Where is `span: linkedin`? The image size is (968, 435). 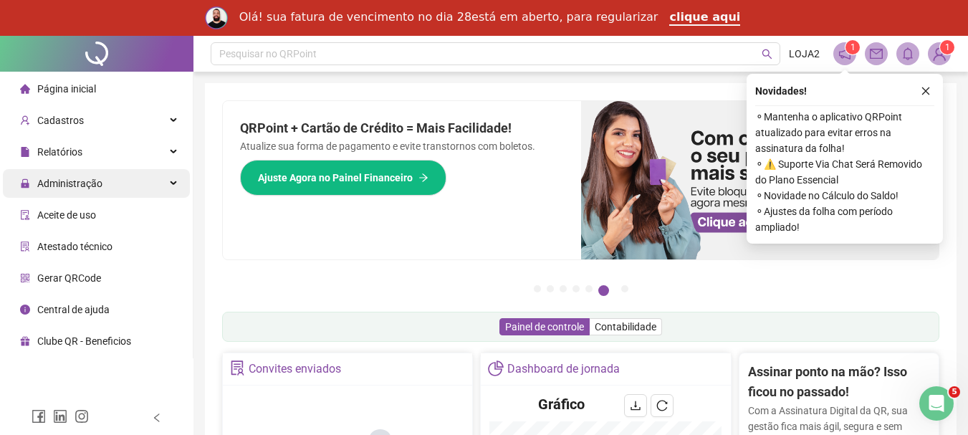 span: linkedin is located at coordinates (60, 416).